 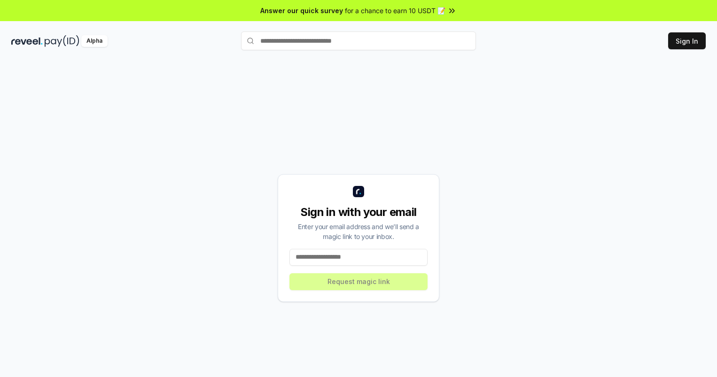 What do you see at coordinates (94, 41) in the screenshot?
I see `div: Alpha` at bounding box center [94, 41].